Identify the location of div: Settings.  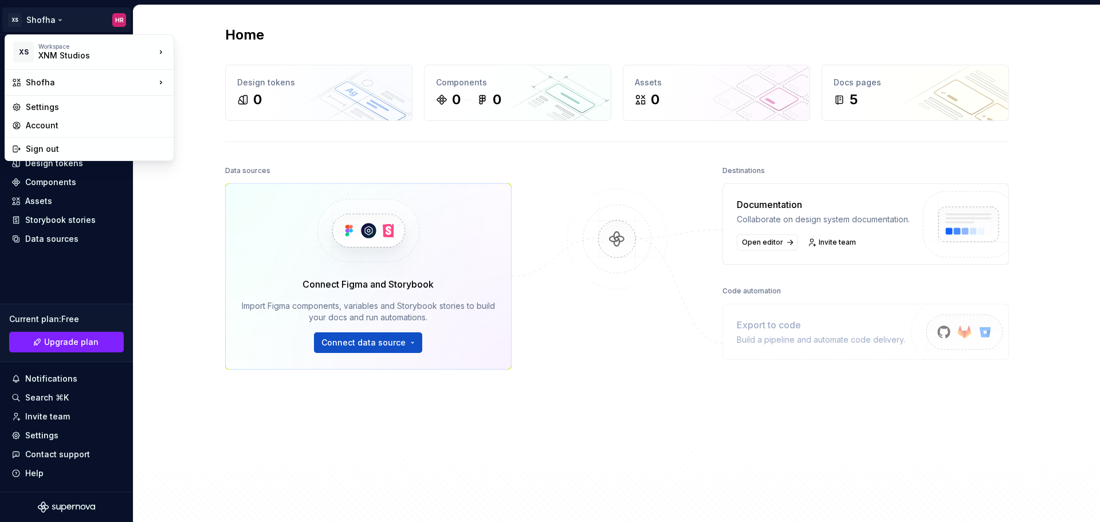
(96, 107).